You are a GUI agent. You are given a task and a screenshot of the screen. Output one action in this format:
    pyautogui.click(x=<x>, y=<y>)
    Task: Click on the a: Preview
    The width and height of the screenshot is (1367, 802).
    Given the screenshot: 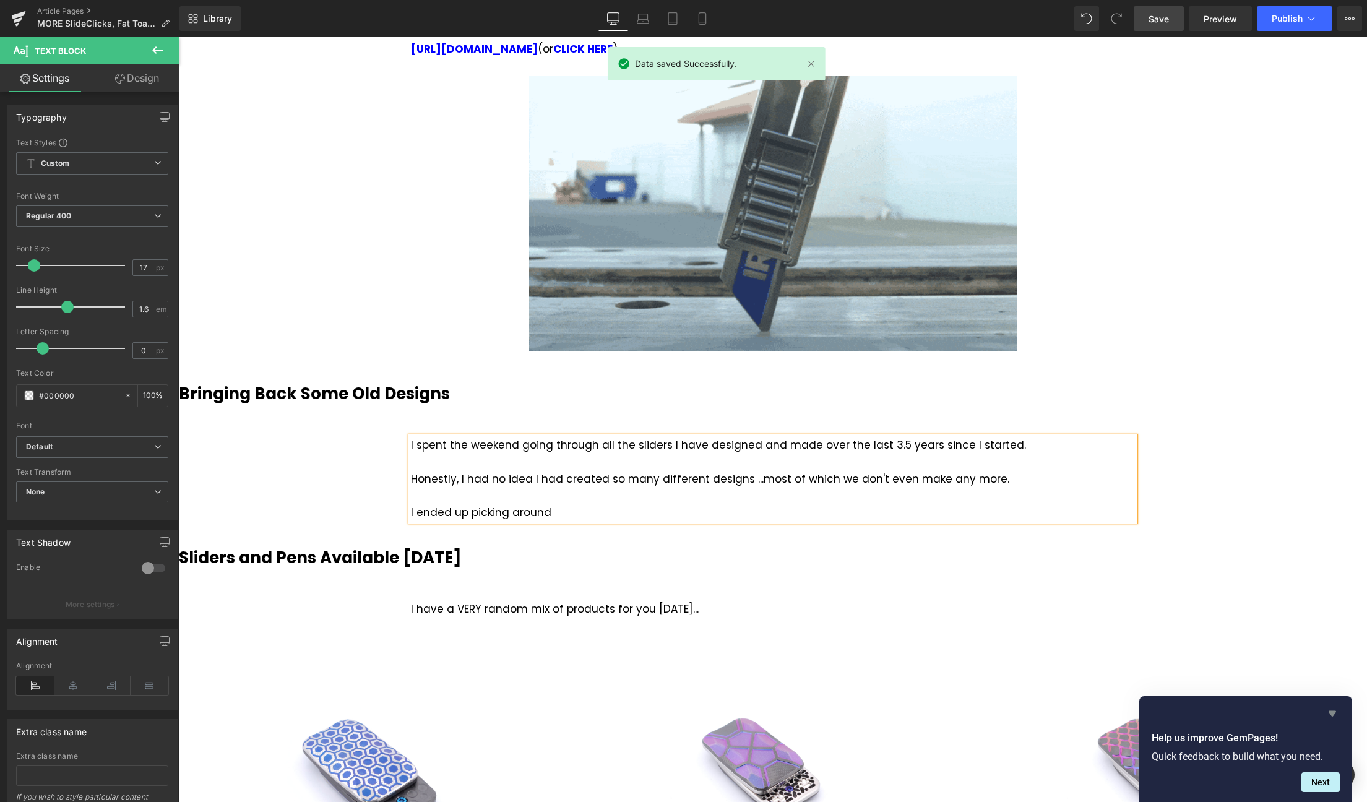 What is the action you would take?
    pyautogui.click(x=1220, y=19)
    